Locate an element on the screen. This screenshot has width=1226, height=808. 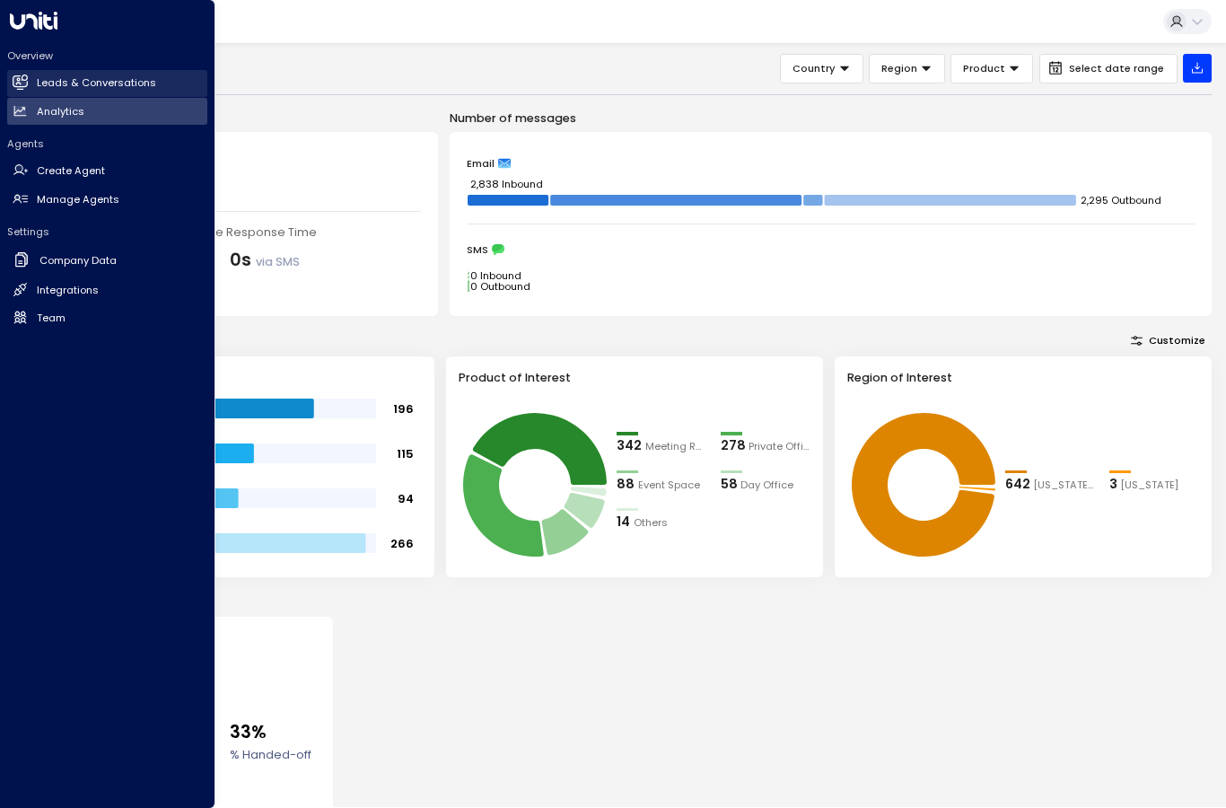
span: Product is located at coordinates (984, 68).